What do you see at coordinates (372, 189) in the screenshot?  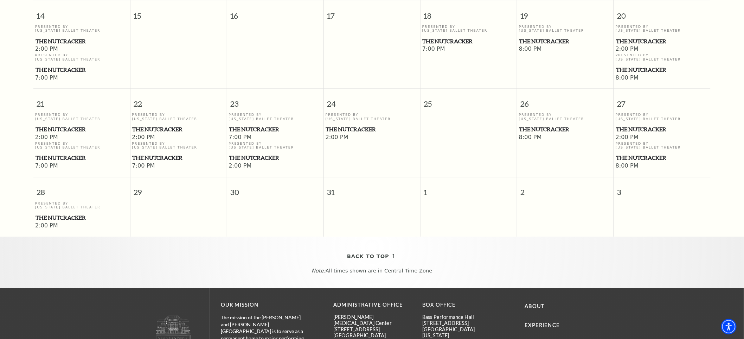 I see `span: 31` at bounding box center [372, 189].